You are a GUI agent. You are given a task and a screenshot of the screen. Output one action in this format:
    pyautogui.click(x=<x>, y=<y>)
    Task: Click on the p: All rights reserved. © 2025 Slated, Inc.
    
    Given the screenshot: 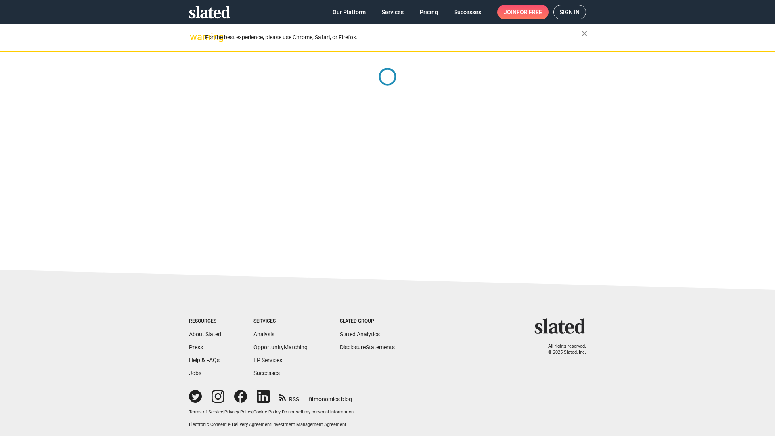 What is the action you would take?
    pyautogui.click(x=562, y=349)
    